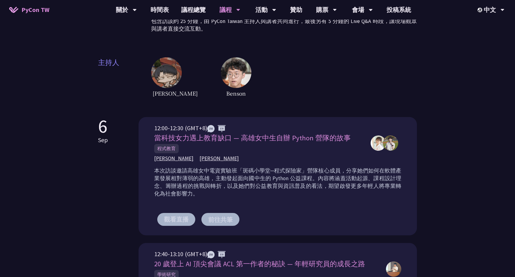 This screenshot has height=277, width=515. I want to click on img: Locale Icon, so click(481, 10).